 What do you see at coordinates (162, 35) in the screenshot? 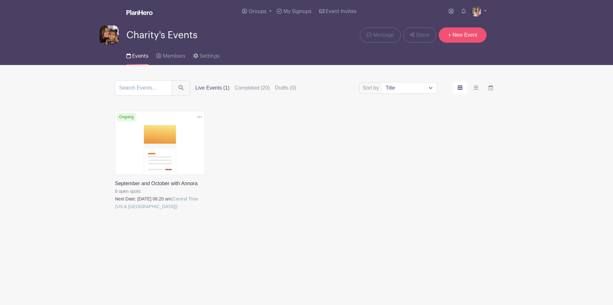
I see `span: Charity's Events` at bounding box center [162, 35].